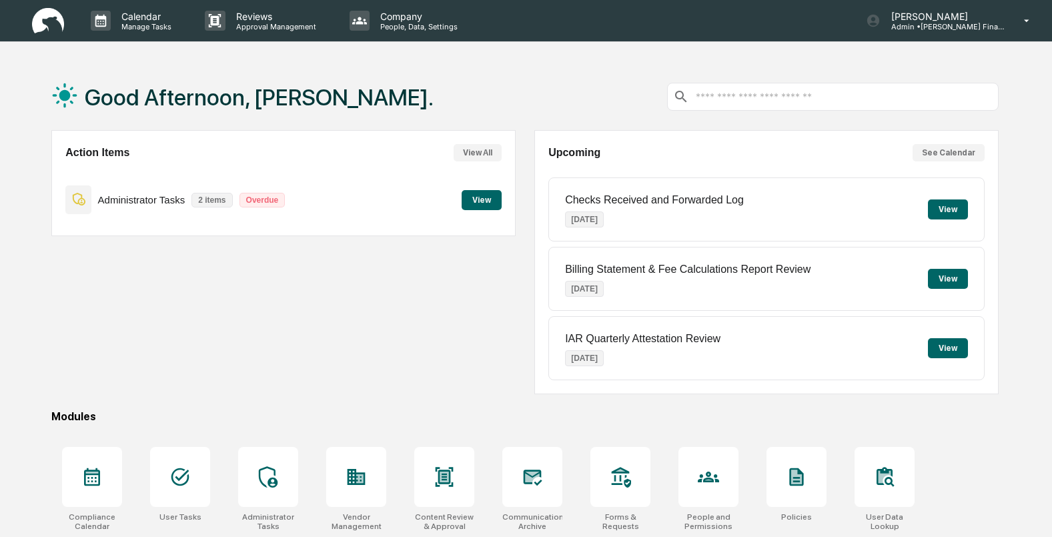 Image resolution: width=1052 pixels, height=537 pixels. Describe the element at coordinates (574, 153) in the screenshot. I see `h2: Upcoming` at that location.